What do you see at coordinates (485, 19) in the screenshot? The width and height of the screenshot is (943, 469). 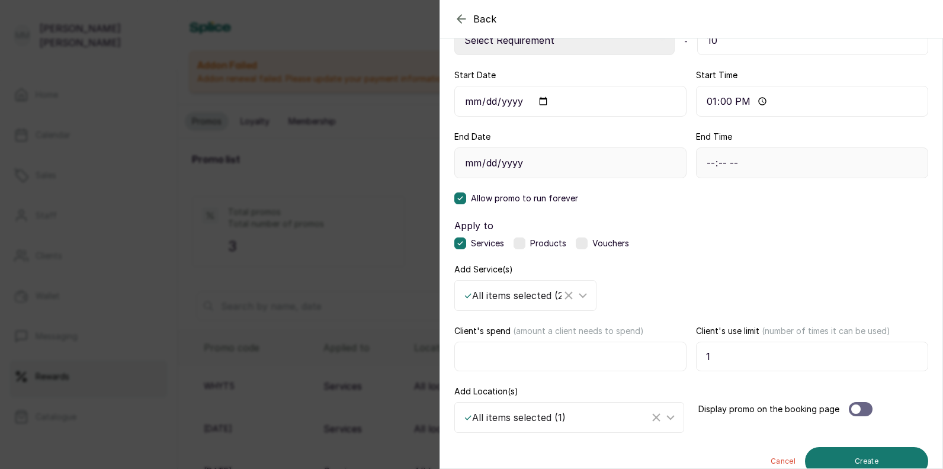 I see `span: Back` at bounding box center [485, 19].